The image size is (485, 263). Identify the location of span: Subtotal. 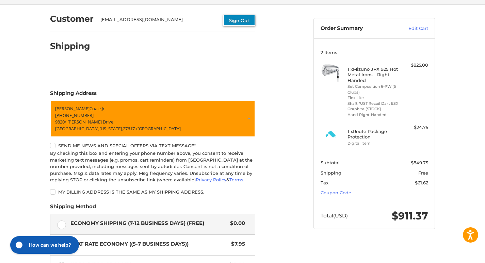
(330, 163).